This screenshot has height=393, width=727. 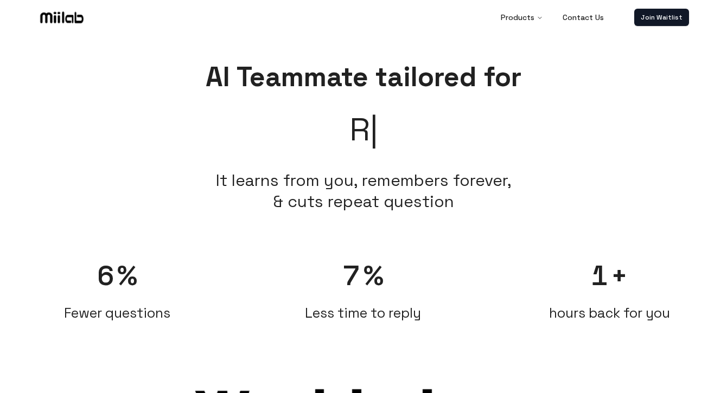 I want to click on span: Less time to reply, so click(x=363, y=313).